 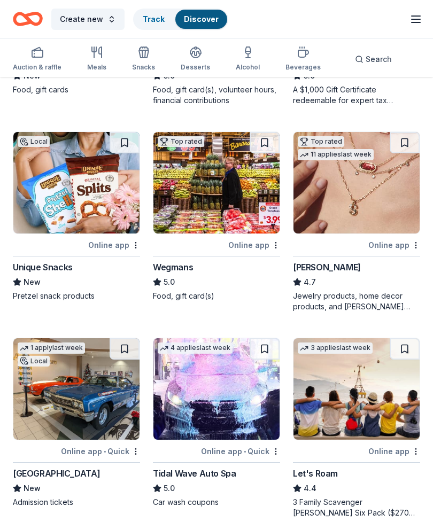 What do you see at coordinates (153, 19) in the screenshot?
I see `a: Track` at bounding box center [153, 19].